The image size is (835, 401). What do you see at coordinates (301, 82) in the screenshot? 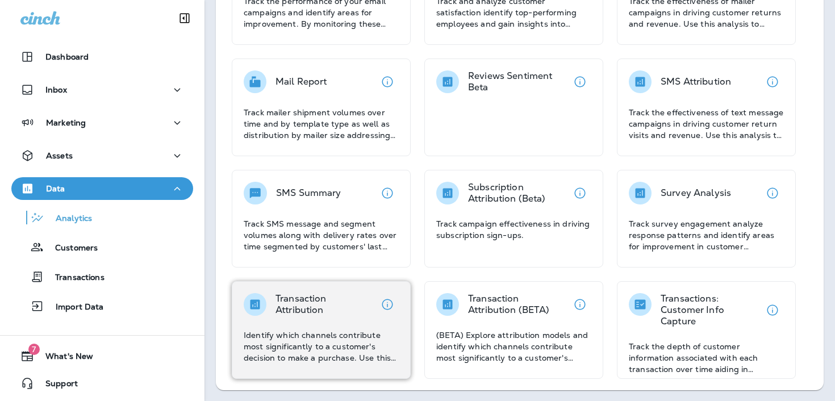
I see `p: Mail Report` at bounding box center [301, 82].